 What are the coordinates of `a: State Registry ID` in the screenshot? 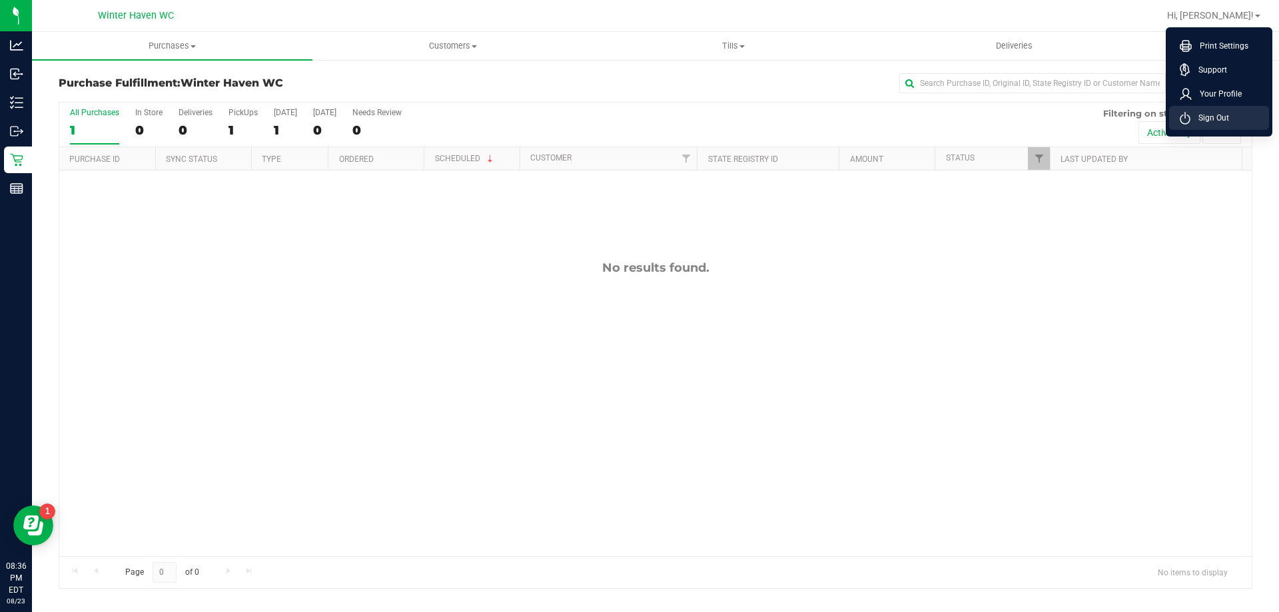 It's located at (742, 159).